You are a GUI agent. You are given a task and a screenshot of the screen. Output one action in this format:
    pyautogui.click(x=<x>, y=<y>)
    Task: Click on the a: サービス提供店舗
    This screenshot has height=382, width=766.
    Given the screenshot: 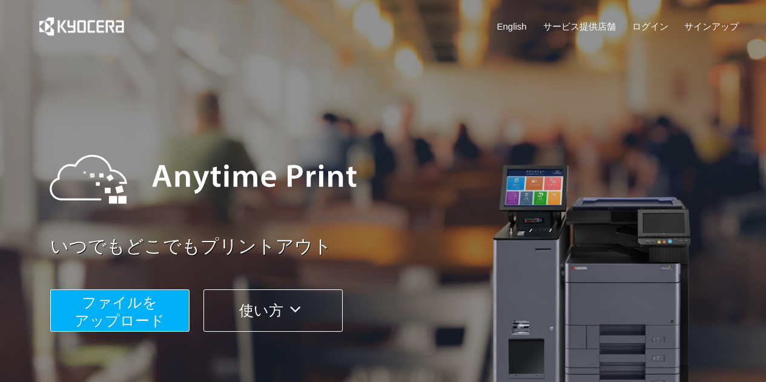 What is the action you would take?
    pyautogui.click(x=580, y=26)
    